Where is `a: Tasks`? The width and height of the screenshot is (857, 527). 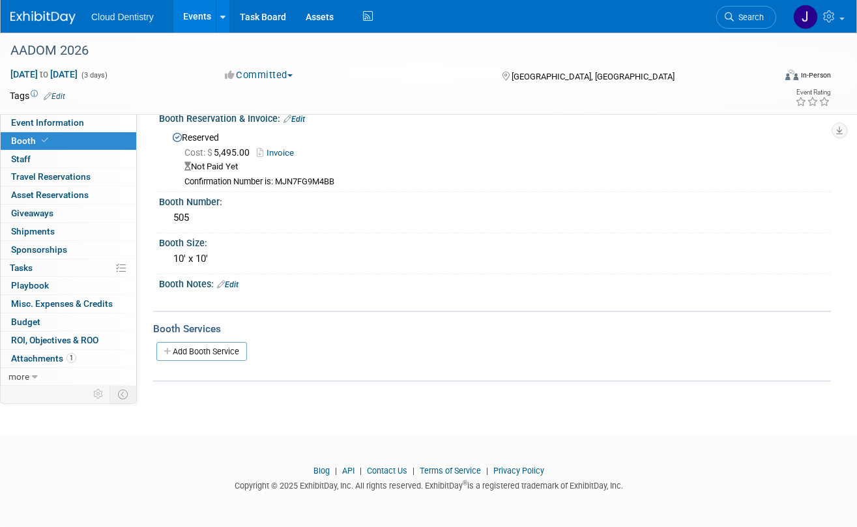
a: Tasks is located at coordinates (68, 268).